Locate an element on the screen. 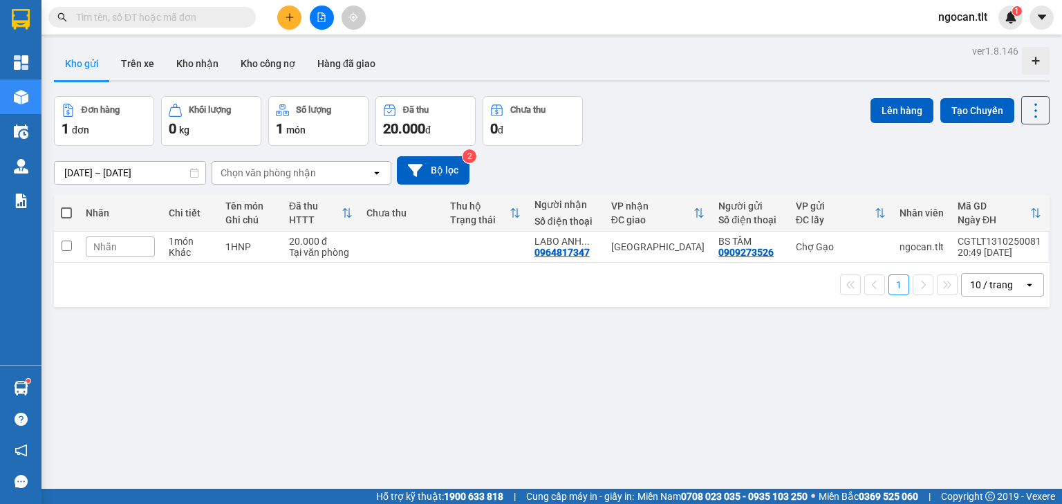 The image size is (1062, 504). svg: open is located at coordinates (377, 173).